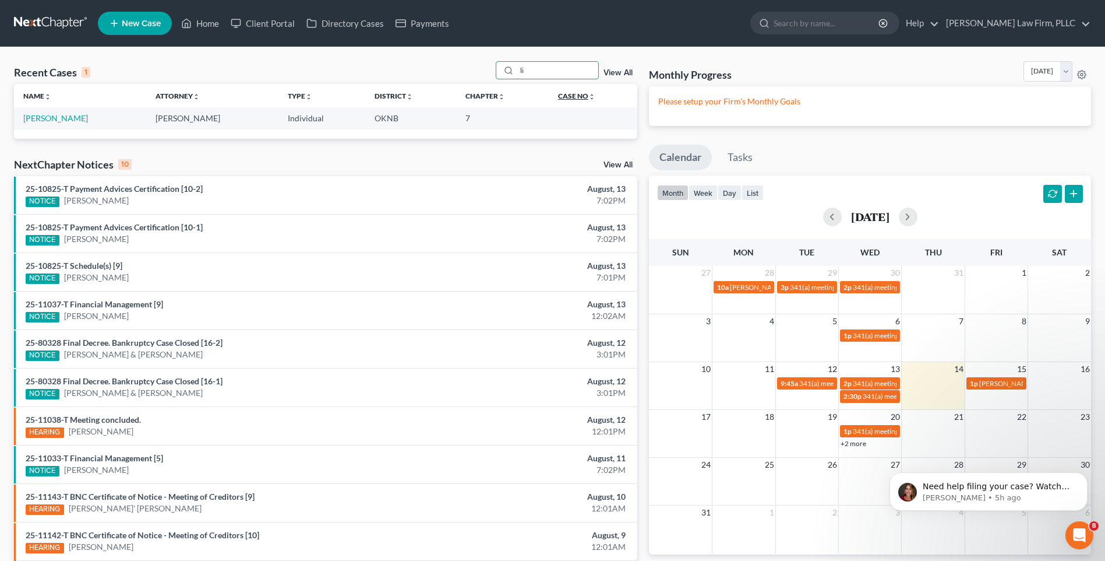 This screenshot has width=1105, height=561. What do you see at coordinates (485, 96) in the screenshot?
I see `a: Chapterunfold_more` at bounding box center [485, 96].